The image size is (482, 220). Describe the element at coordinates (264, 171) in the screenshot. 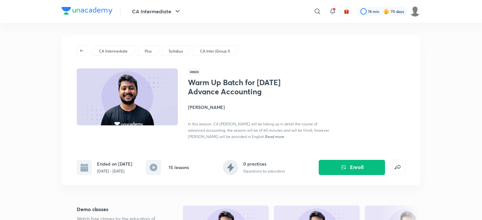

I see `p: 0 questions by educators` at that location.